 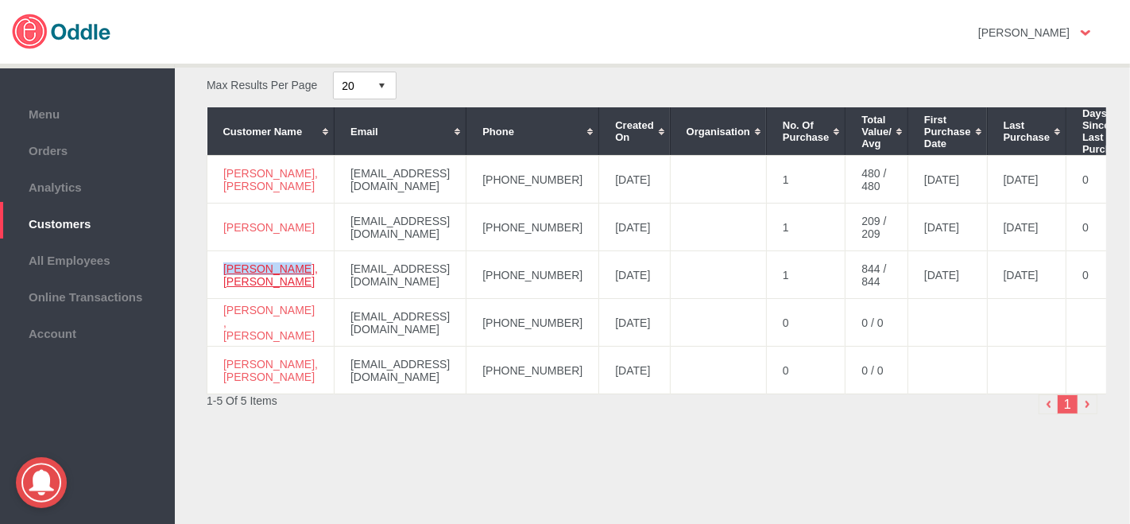 I want to click on img: user-option-arrow.png, so click(x=1085, y=33).